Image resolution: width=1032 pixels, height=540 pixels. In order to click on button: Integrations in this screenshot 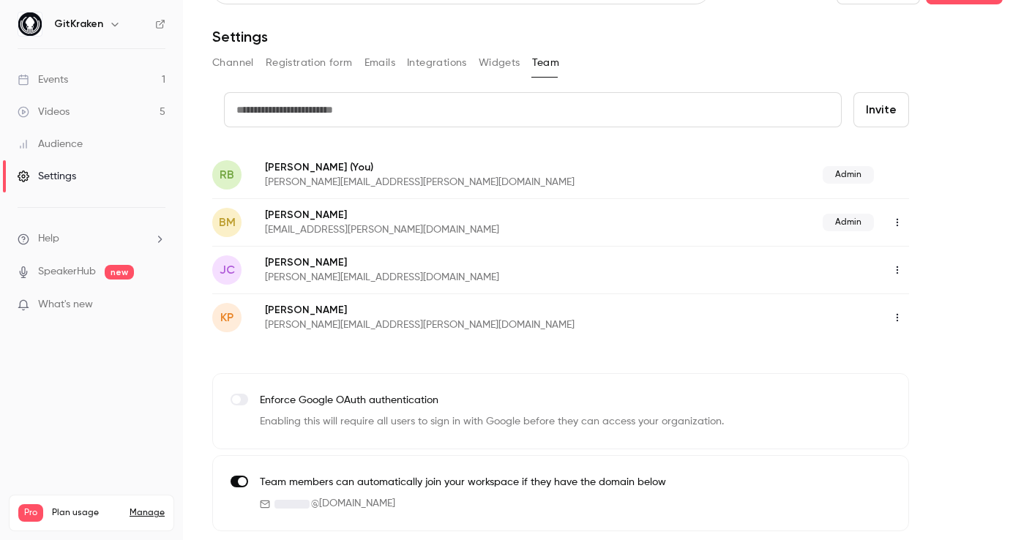, I will do `click(437, 63)`.